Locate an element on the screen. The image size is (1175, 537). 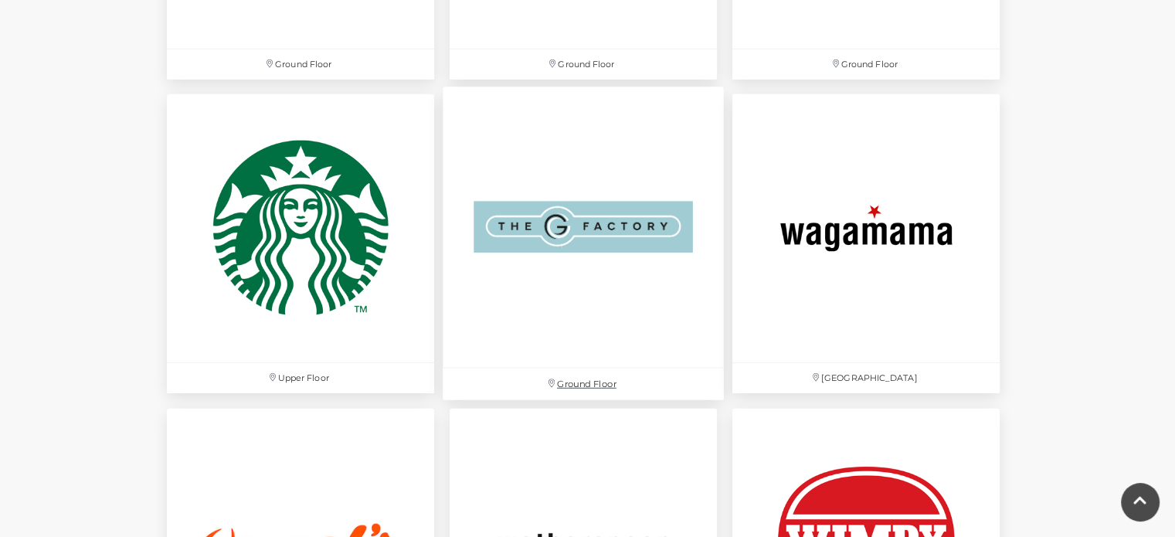
a: Ground Floor is located at coordinates (583, 243).